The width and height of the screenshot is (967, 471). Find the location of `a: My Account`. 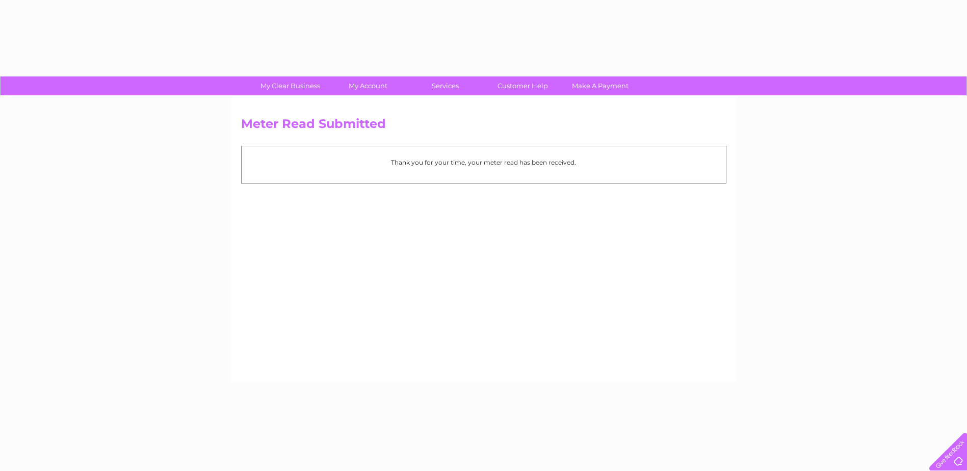

a: My Account is located at coordinates (368, 86).